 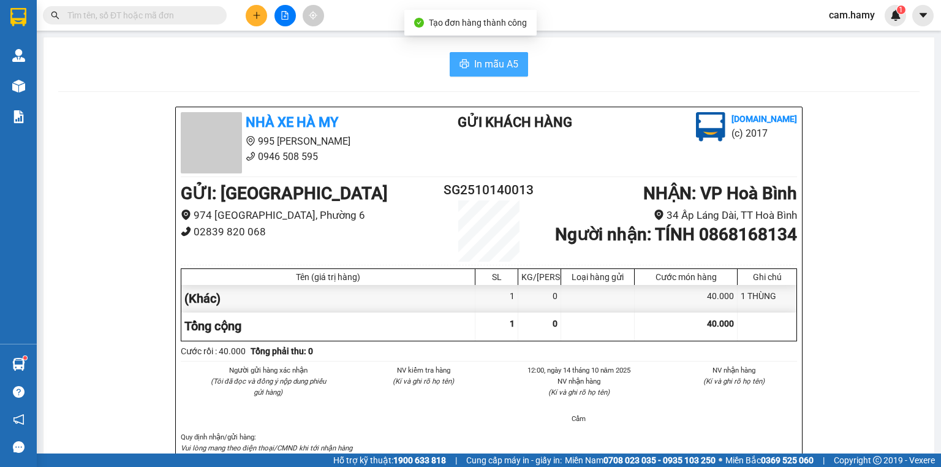 What do you see at coordinates (329, 298) in the screenshot?
I see `div: (Khác)` at bounding box center [329, 298].